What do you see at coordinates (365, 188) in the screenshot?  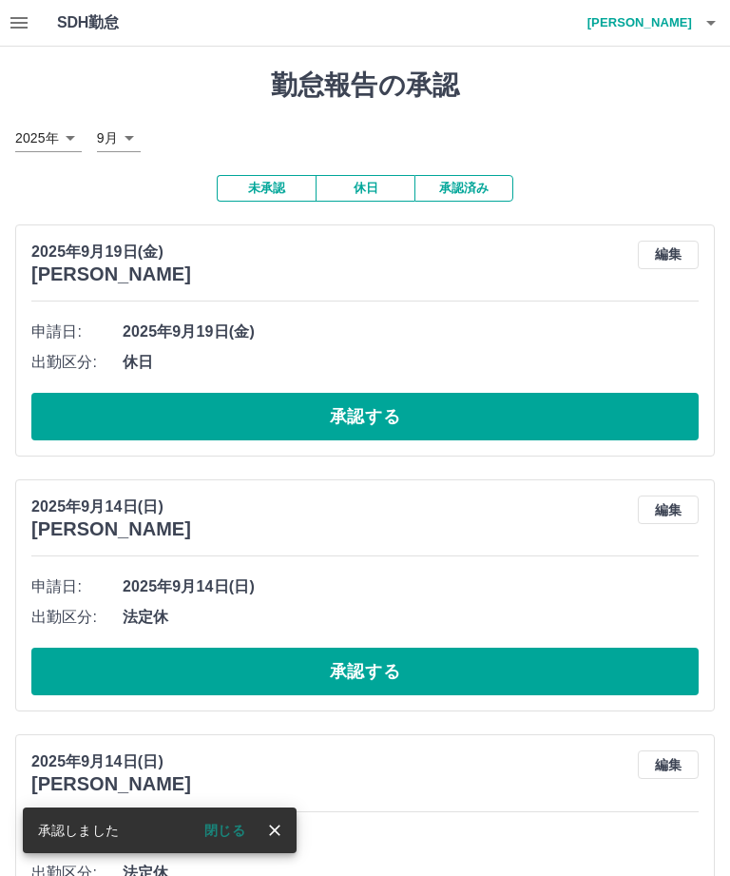 I see `button: 休日` at bounding box center [365, 188].